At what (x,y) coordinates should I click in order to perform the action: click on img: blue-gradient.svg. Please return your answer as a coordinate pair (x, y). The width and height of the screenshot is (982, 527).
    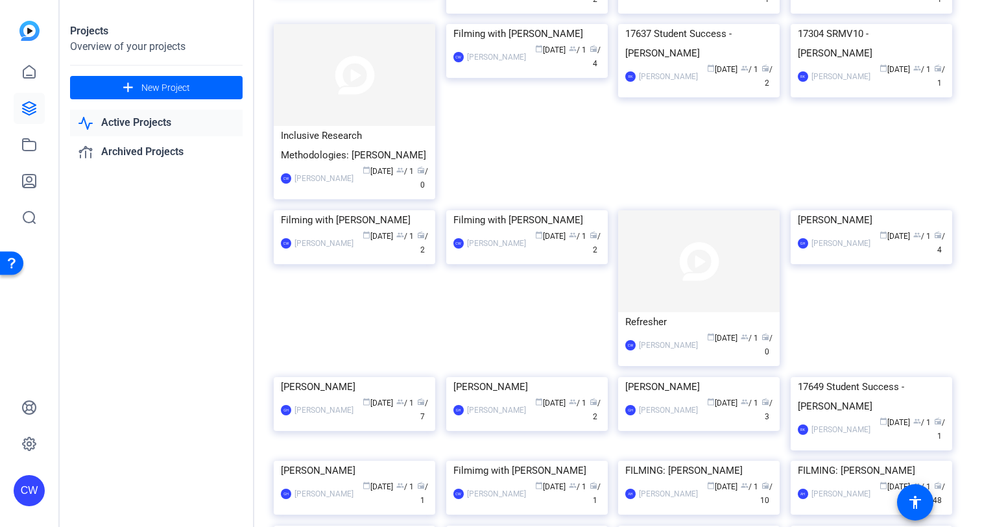
    Looking at the image, I should click on (29, 31).